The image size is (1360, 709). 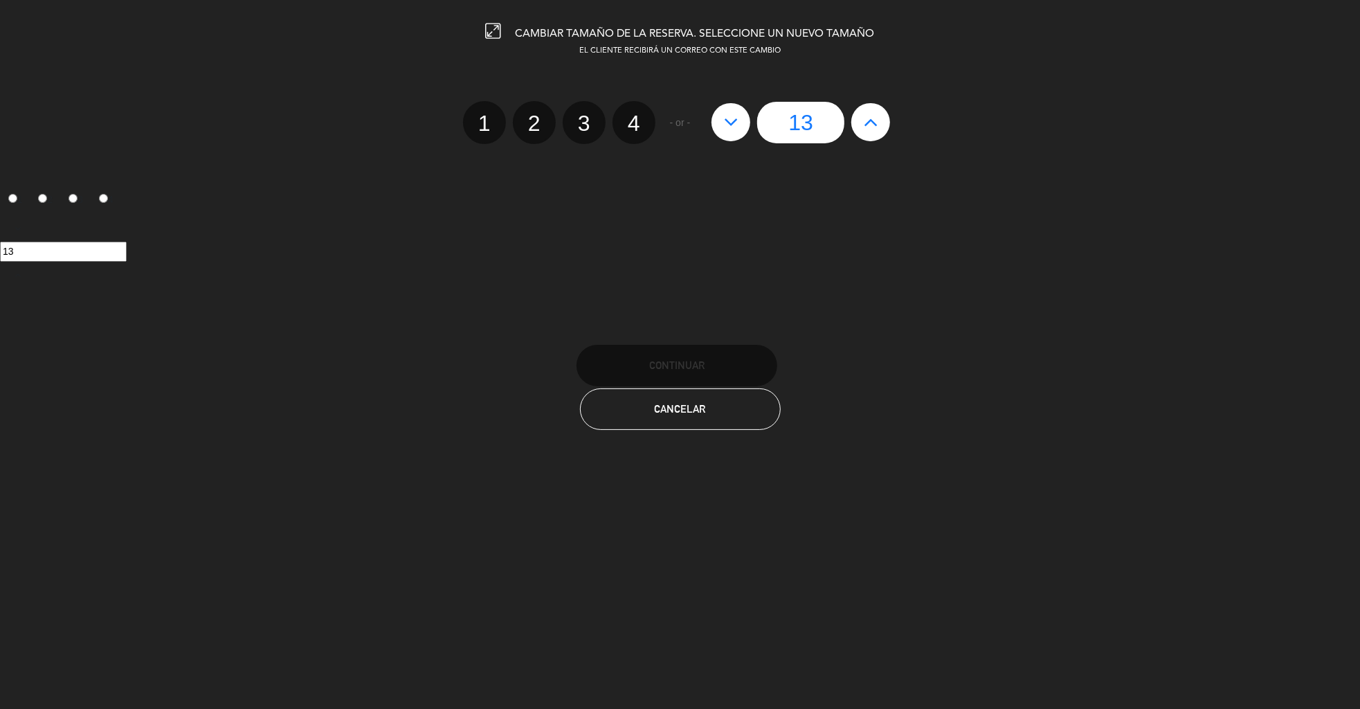 What do you see at coordinates (677, 365) in the screenshot?
I see `button: Continuar` at bounding box center [677, 365].